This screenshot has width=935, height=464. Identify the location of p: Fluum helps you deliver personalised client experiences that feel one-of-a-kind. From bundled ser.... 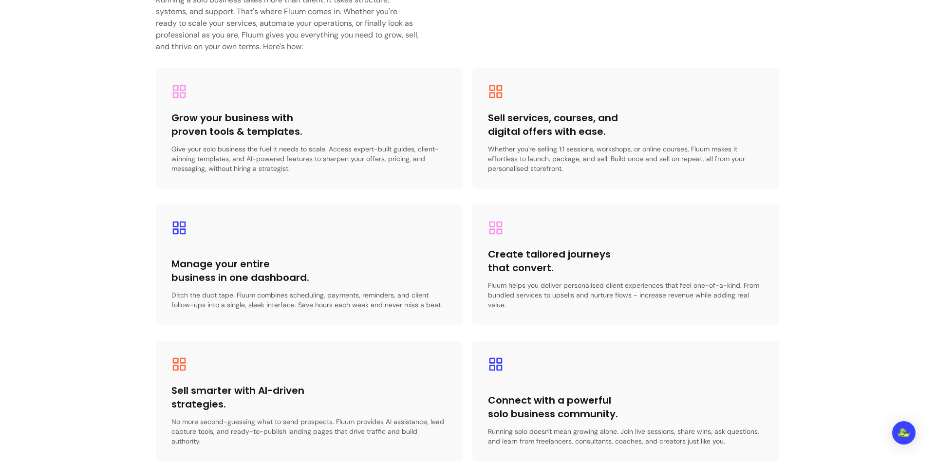
(626, 295).